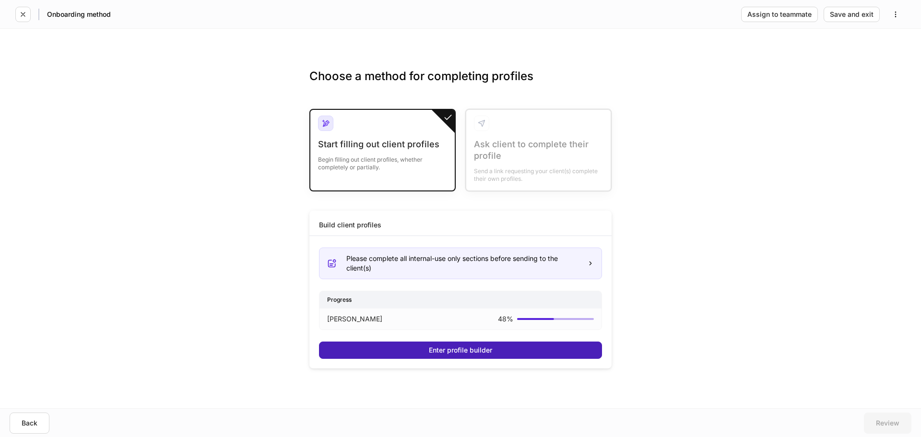 Image resolution: width=921 pixels, height=437 pixels. Describe the element at coordinates (851, 14) in the screenshot. I see `div: Save and exit` at that location.